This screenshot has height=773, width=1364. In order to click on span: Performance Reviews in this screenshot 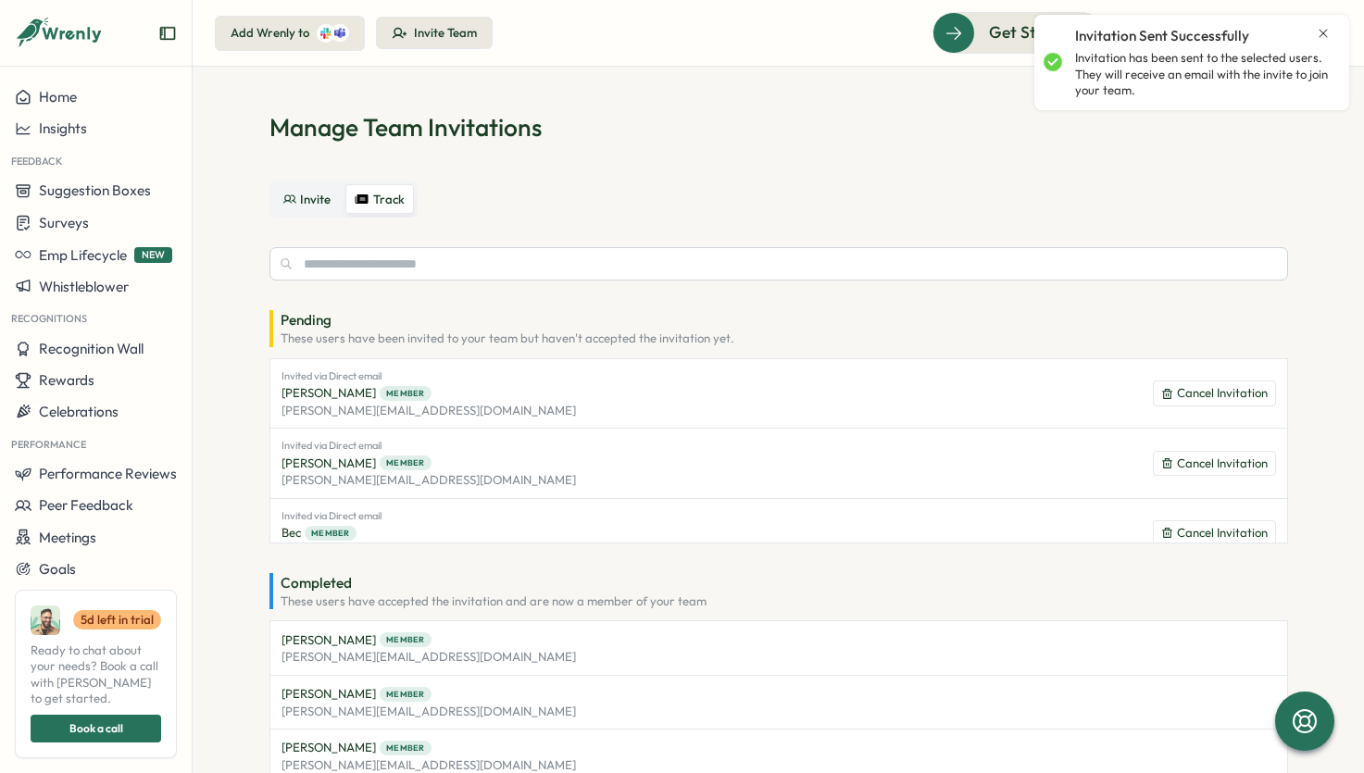, I will do `click(107, 473)`.